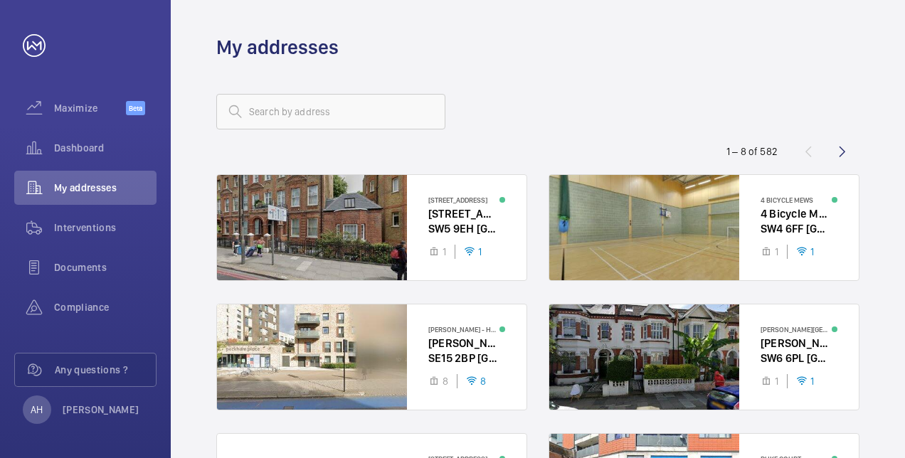  I want to click on span: Compliance, so click(105, 307).